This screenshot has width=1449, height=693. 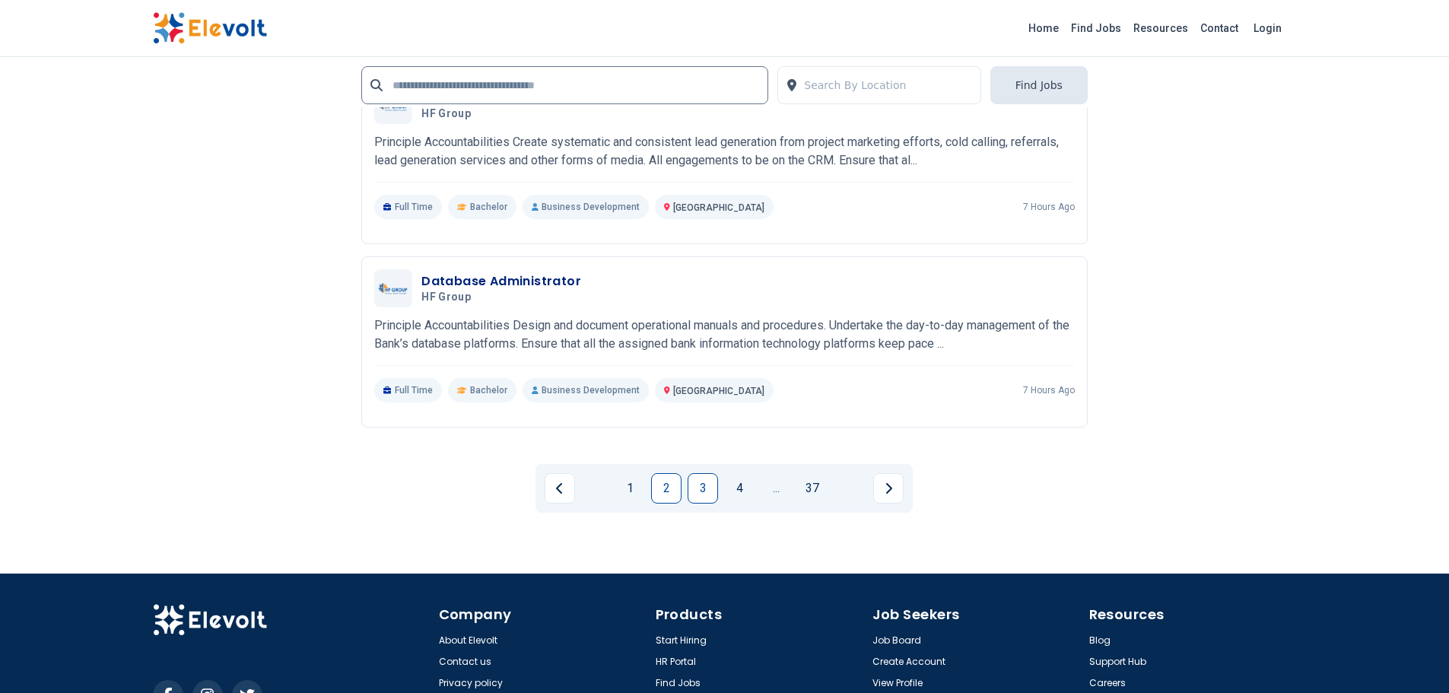 I want to click on h4: Products, so click(x=759, y=614).